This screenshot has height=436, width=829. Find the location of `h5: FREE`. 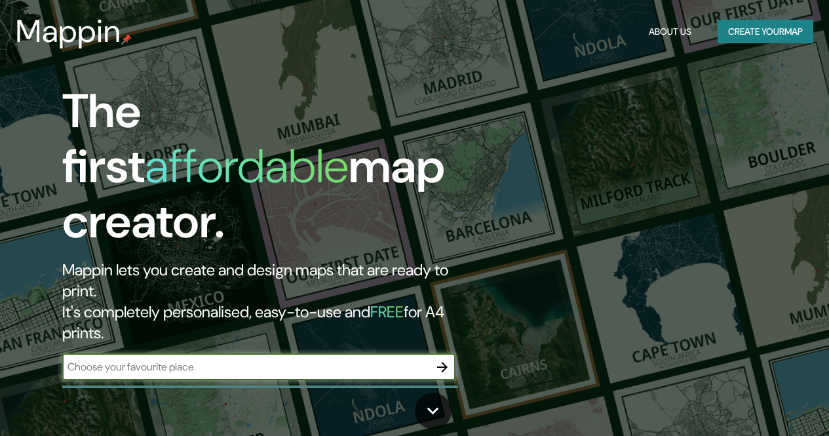

h5: FREE is located at coordinates (387, 311).